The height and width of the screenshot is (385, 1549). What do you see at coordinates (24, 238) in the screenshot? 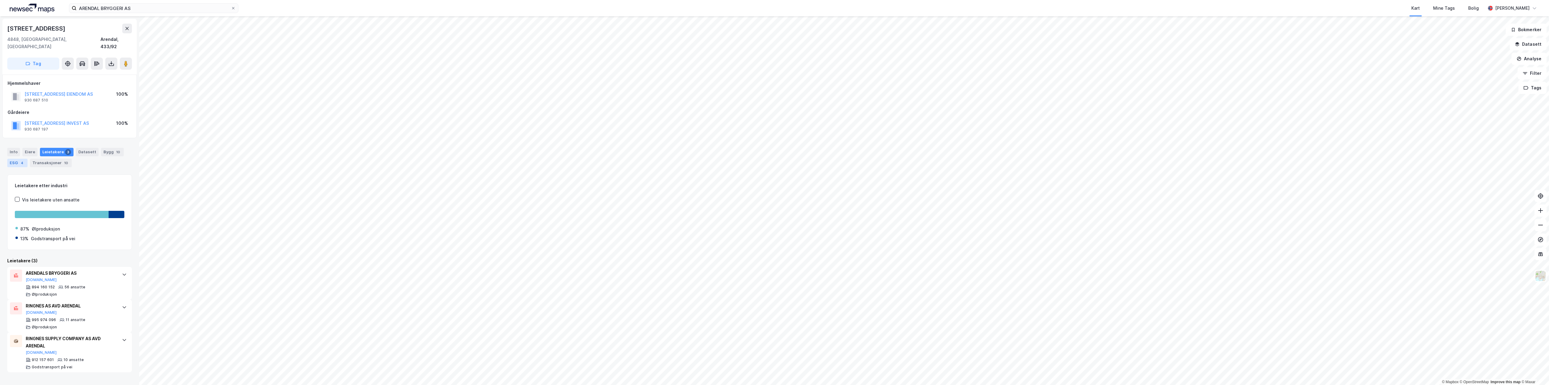
I see `div: 13%` at bounding box center [24, 238].